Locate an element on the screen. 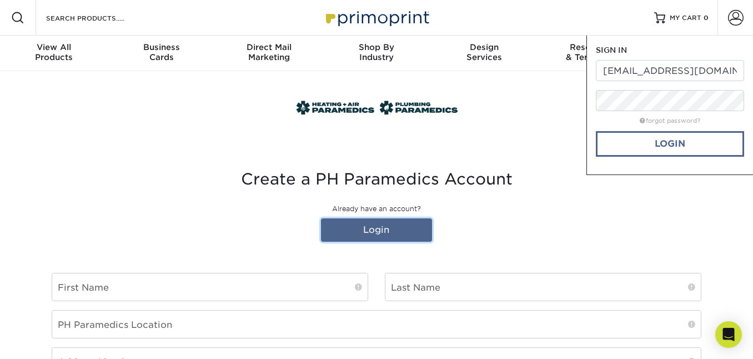 The height and width of the screenshot is (359, 753). span: Resources is located at coordinates (592, 47).